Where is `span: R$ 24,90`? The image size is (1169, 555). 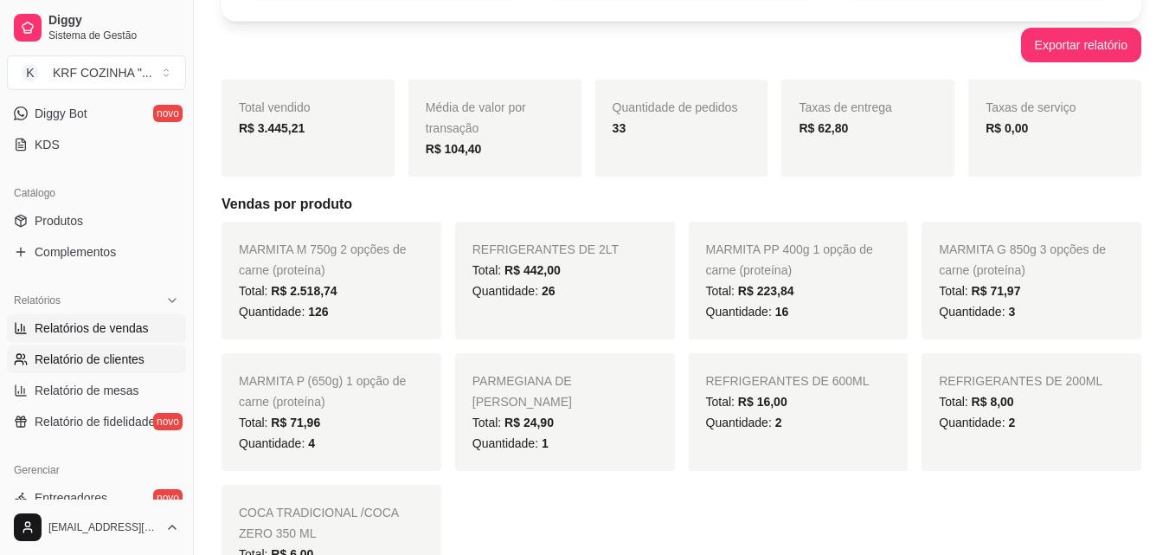
span: R$ 24,90 is located at coordinates (529, 422).